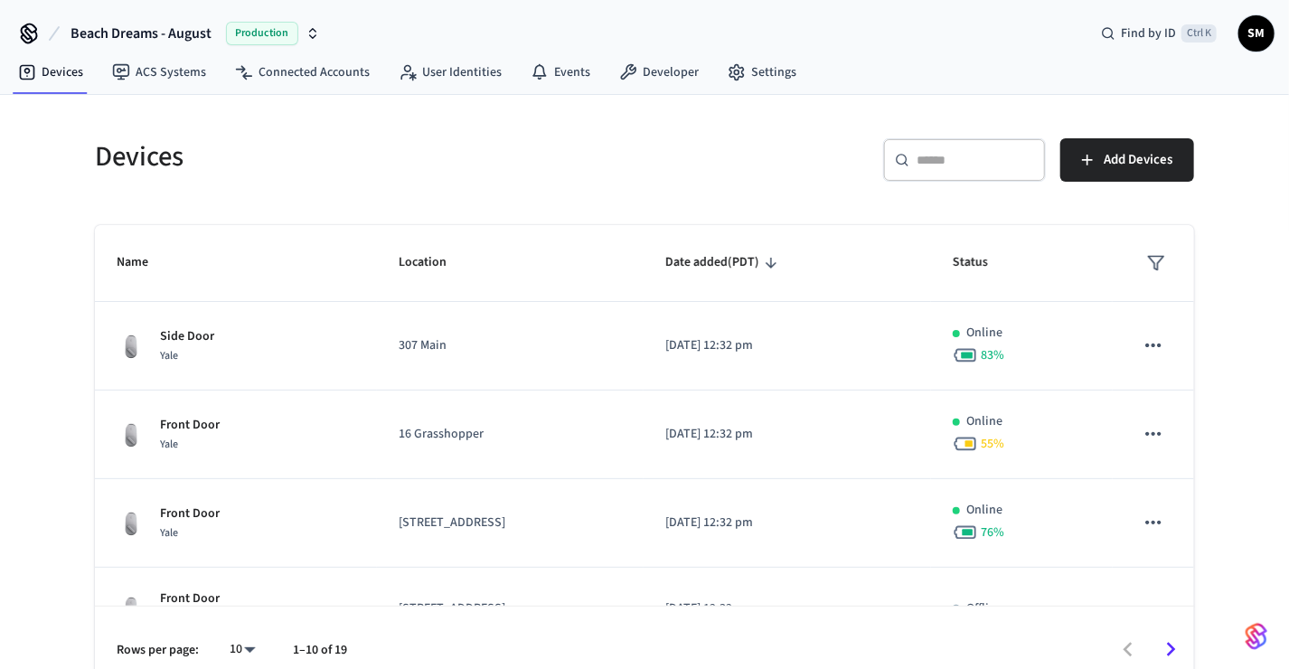 The width and height of the screenshot is (1289, 669). I want to click on a: User Identities, so click(450, 72).